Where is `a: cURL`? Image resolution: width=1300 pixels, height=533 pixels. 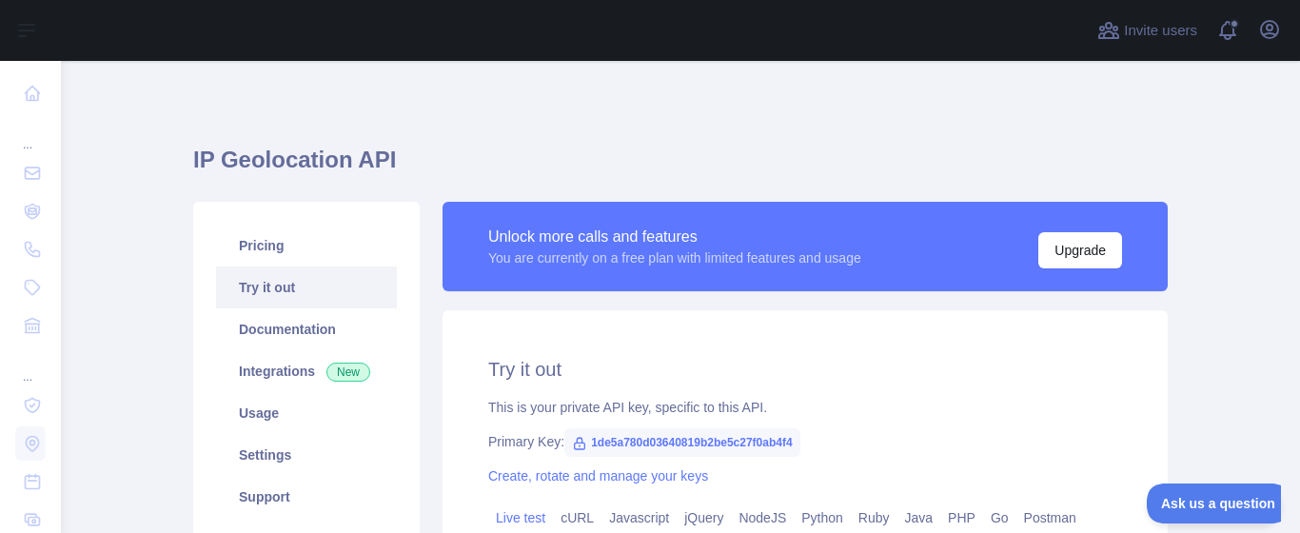 a: cURL is located at coordinates (577, 518).